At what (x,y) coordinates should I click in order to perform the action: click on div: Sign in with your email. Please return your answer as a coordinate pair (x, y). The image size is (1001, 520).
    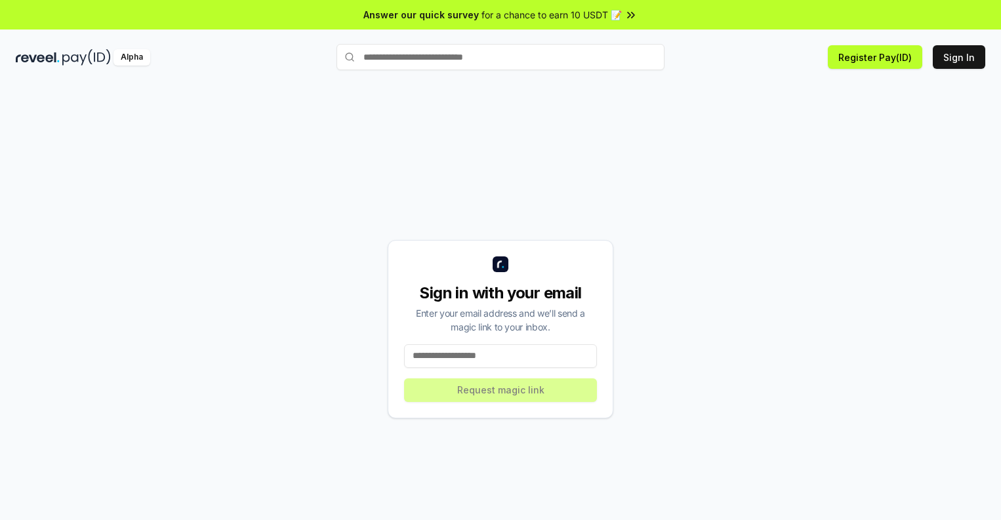
    Looking at the image, I should click on (501, 293).